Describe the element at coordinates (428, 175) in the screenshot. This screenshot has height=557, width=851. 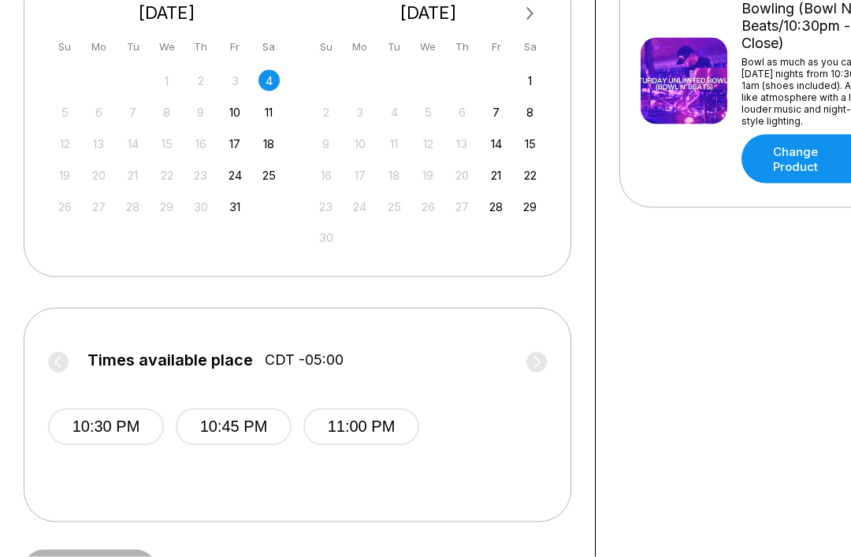
I see `div: Not available Wednesday, November 19th, 2025` at that location.